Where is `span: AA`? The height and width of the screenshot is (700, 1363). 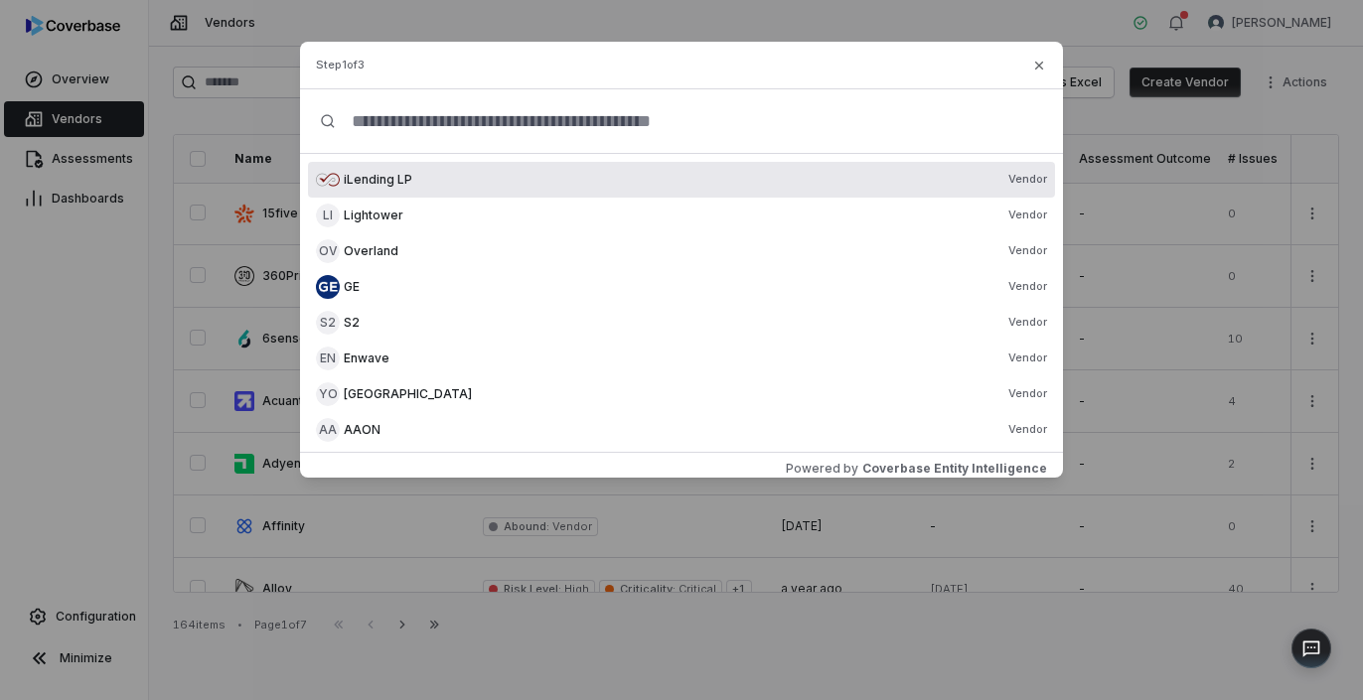
span: AA is located at coordinates (328, 430).